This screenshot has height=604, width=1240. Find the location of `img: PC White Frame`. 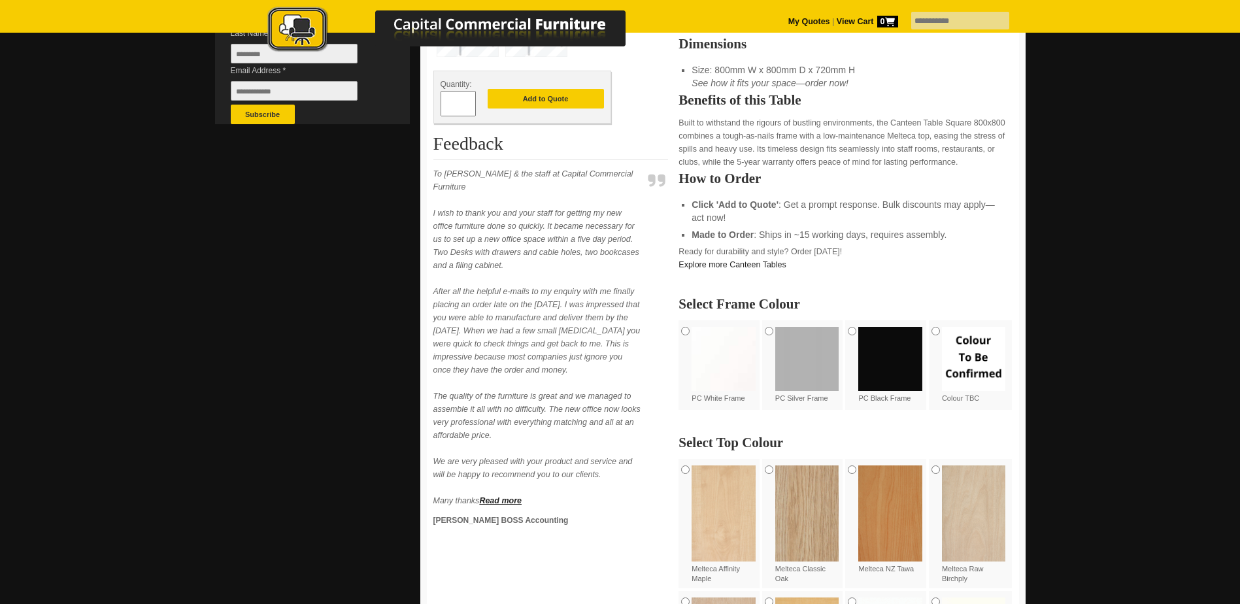

img: PC White Frame is located at coordinates (724, 359).